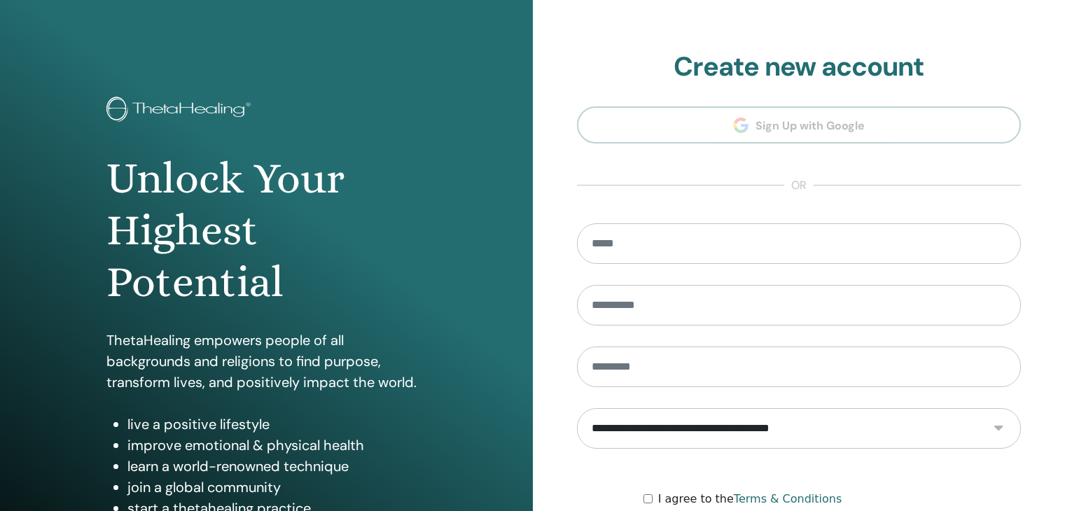  Describe the element at coordinates (266, 361) in the screenshot. I see `p: ThetaHealing empowers people of all backgrounds and religions to find purpose, transform lives, a...` at that location.